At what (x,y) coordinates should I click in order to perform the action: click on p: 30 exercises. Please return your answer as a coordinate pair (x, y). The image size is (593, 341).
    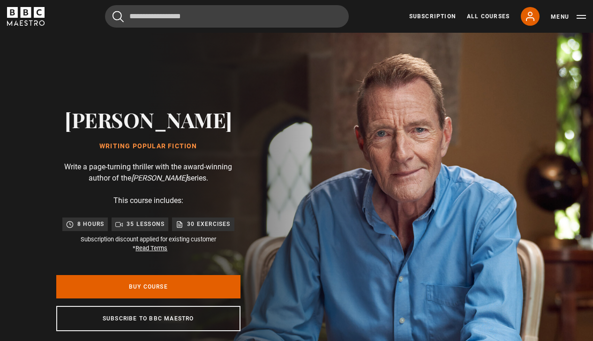
    Looking at the image, I should click on (208, 224).